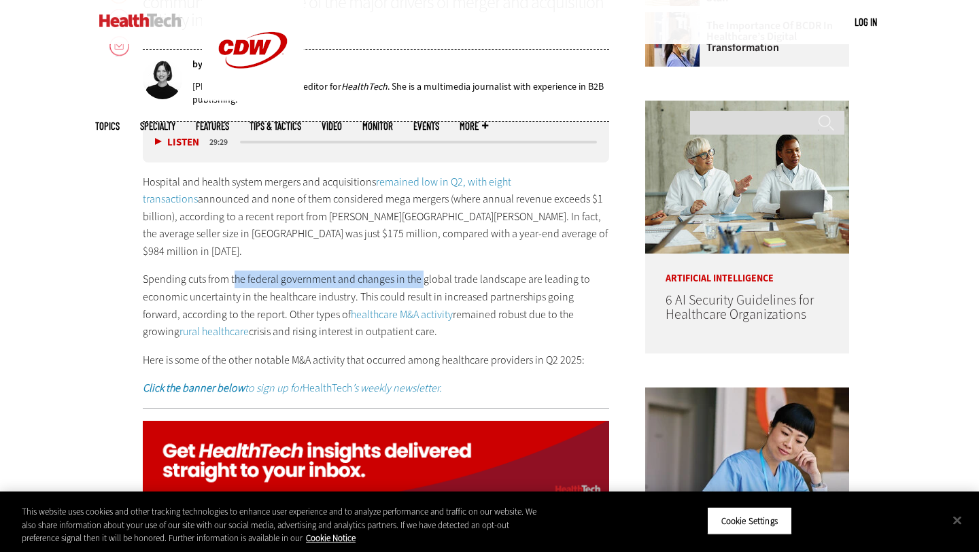  I want to click on em: to sign up for, so click(222, 388).